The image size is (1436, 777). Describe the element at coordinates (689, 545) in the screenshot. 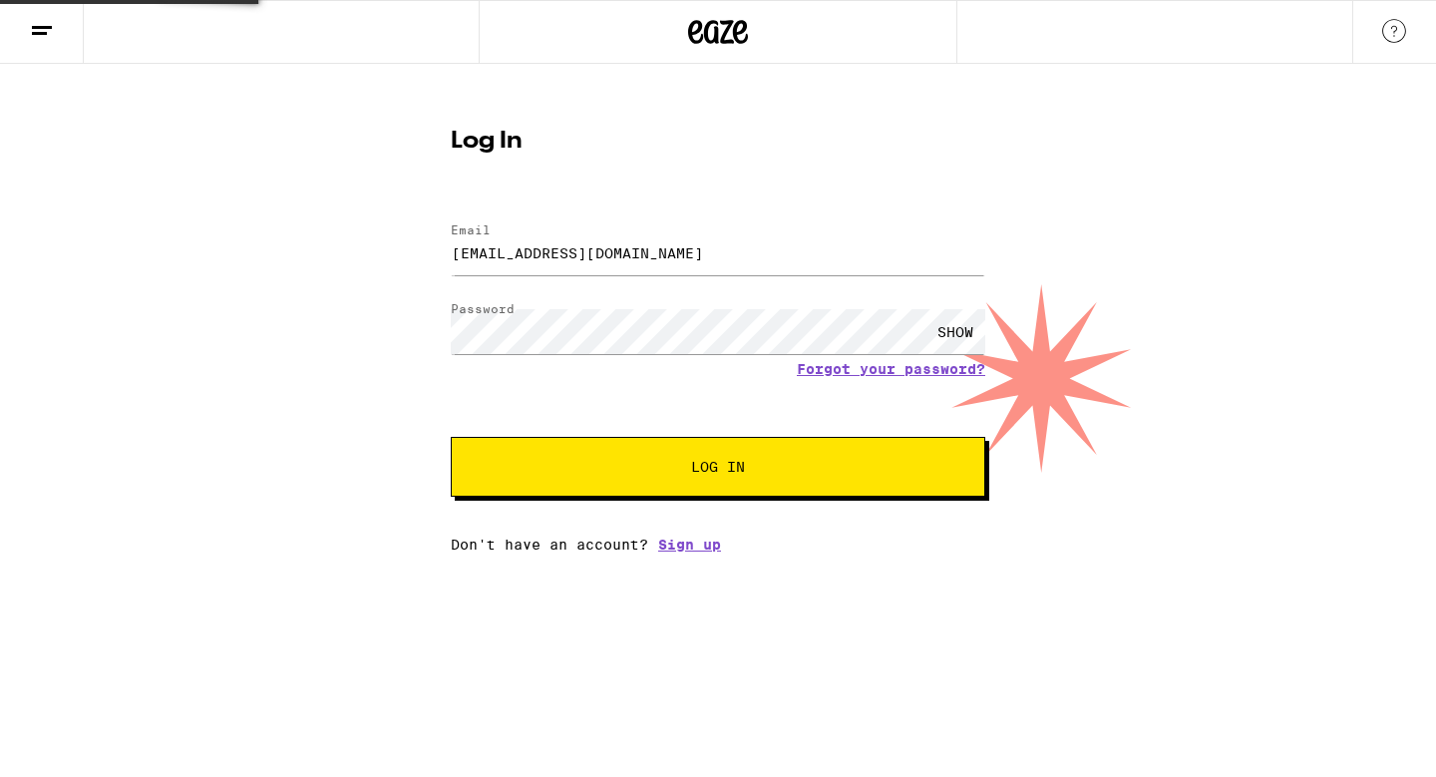

I see `a: Sign up` at that location.